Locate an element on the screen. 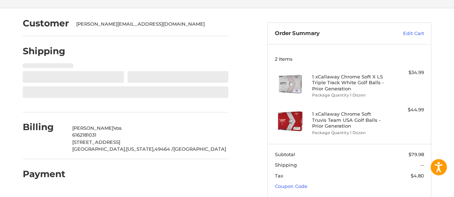 The image size is (454, 197). h4: 1 x Callaway Chrome Soft Truvis Team USA Golf Balls - Prior Generation is located at coordinates (349, 120).